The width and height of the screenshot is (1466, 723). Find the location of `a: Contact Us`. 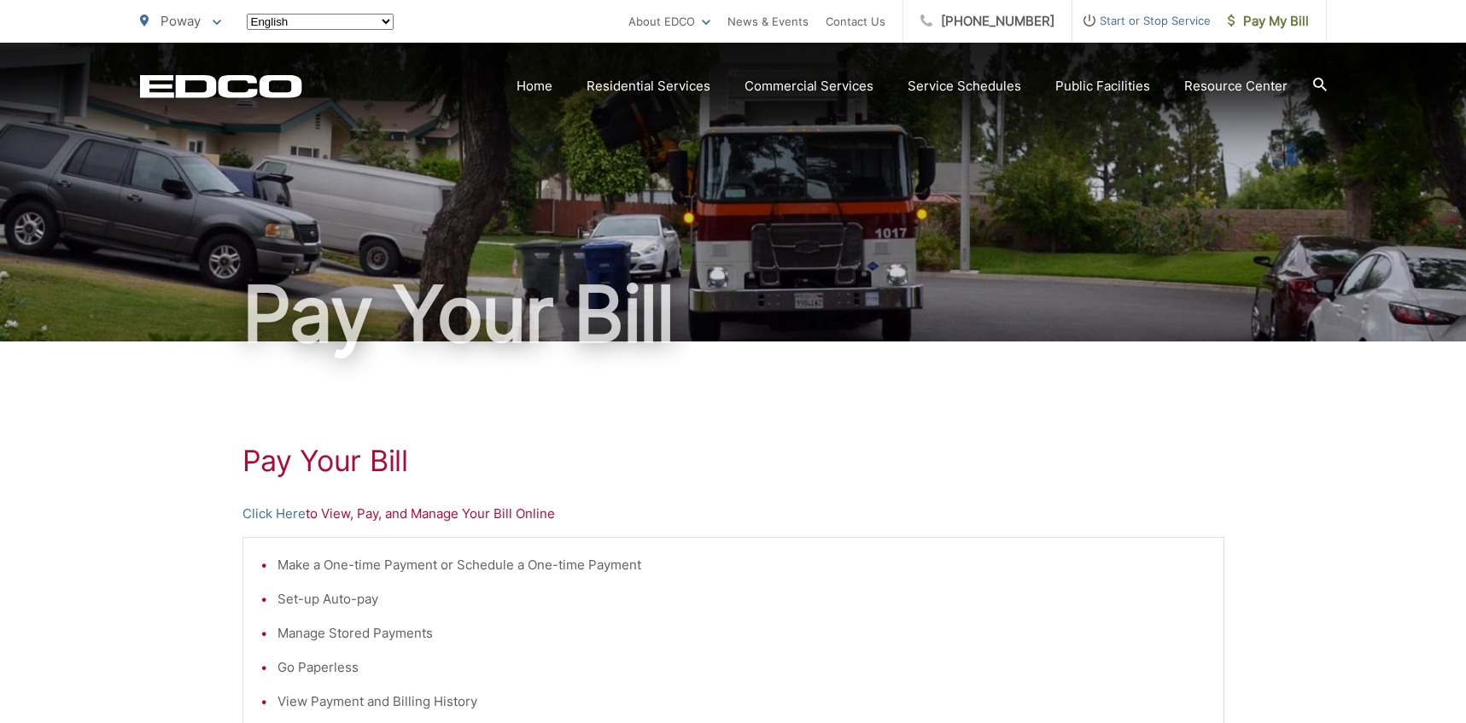

a: Contact Us is located at coordinates (855, 21).